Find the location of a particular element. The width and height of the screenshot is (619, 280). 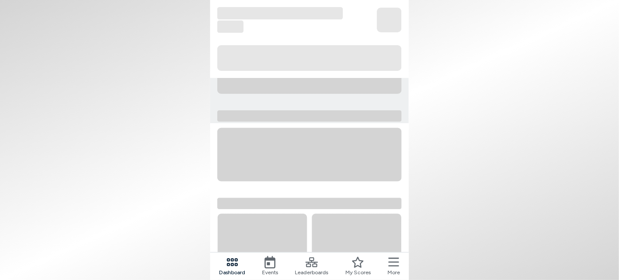

a: Leaderboards is located at coordinates (312, 266).